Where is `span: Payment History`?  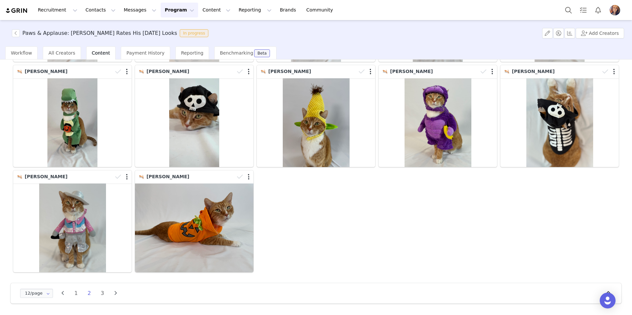 span: Payment History is located at coordinates (145, 53).